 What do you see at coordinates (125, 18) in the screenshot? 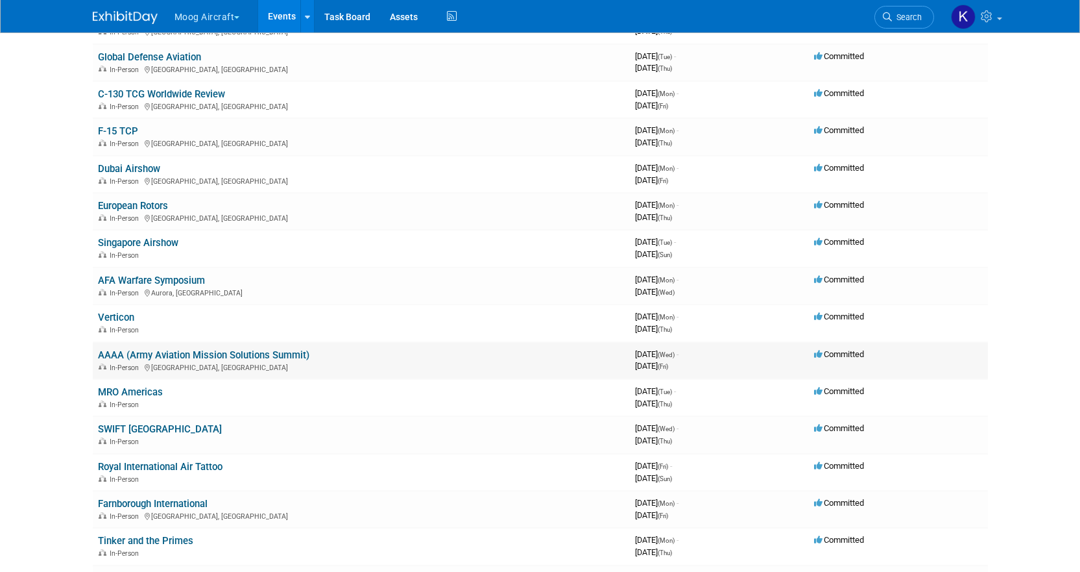
I see `img: ExhibitDay` at bounding box center [125, 18].